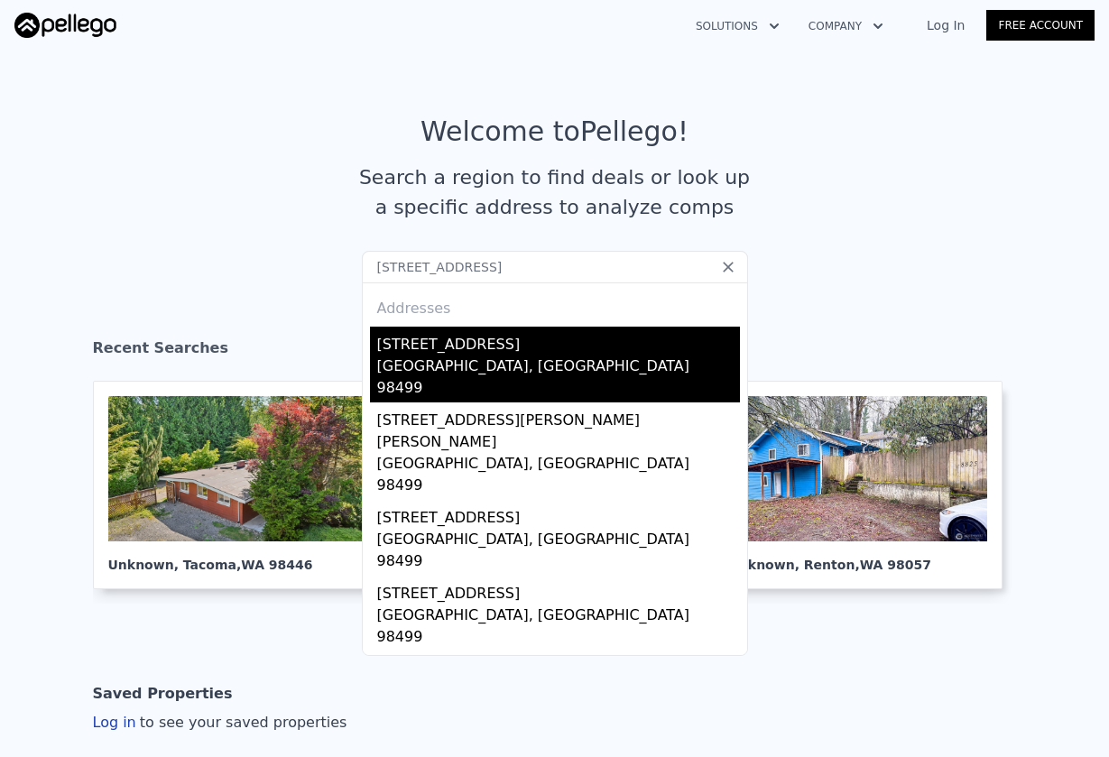 Image resolution: width=1109 pixels, height=757 pixels. Describe the element at coordinates (892, 565) in the screenshot. I see `span: , WA 98057` at that location.